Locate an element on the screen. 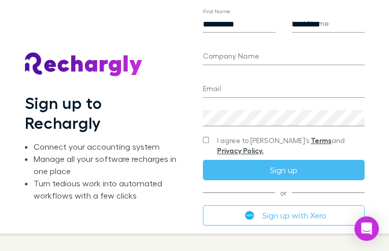 This screenshot has width=389, height=251. li: Connect your accounting system is located at coordinates (108, 147).